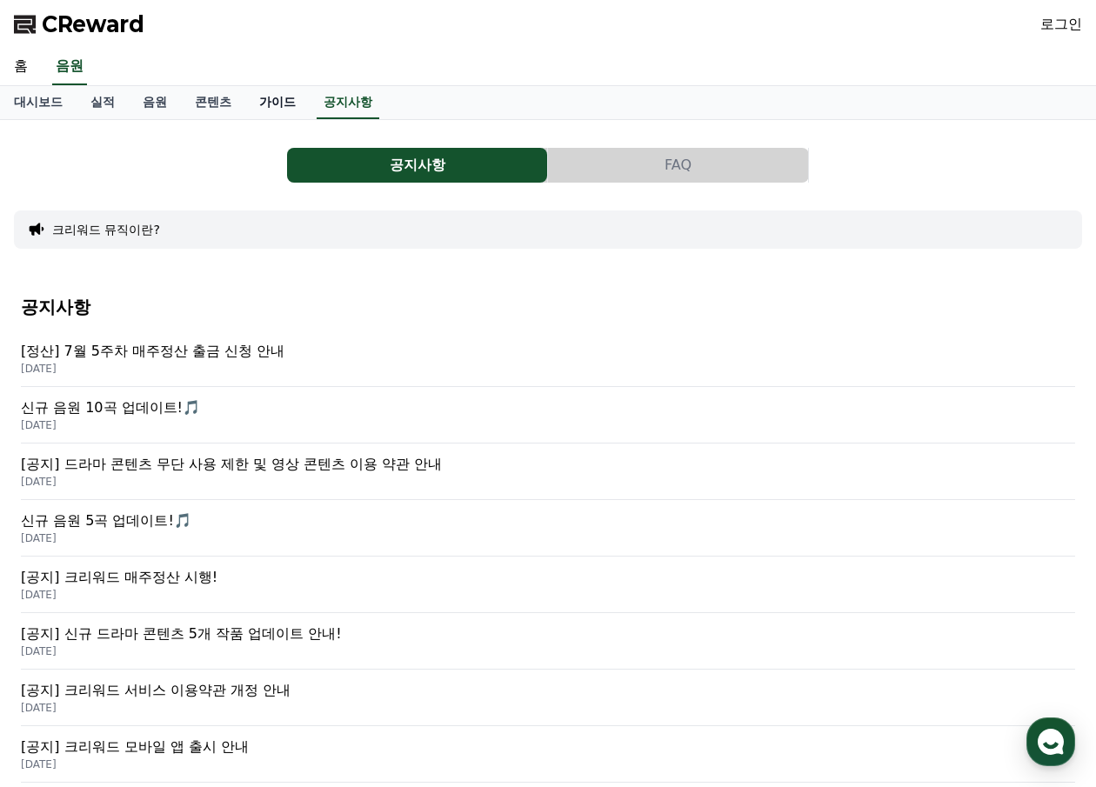  What do you see at coordinates (548, 691) in the screenshot?
I see `p: [공지] 크리워드 서비스 이용약관 개정 안내` at bounding box center [548, 691].